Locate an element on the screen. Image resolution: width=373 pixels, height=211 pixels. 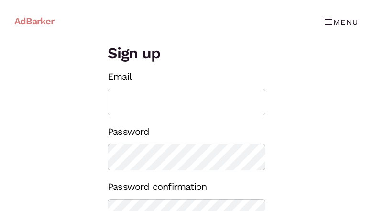
label: Password is located at coordinates (129, 131).